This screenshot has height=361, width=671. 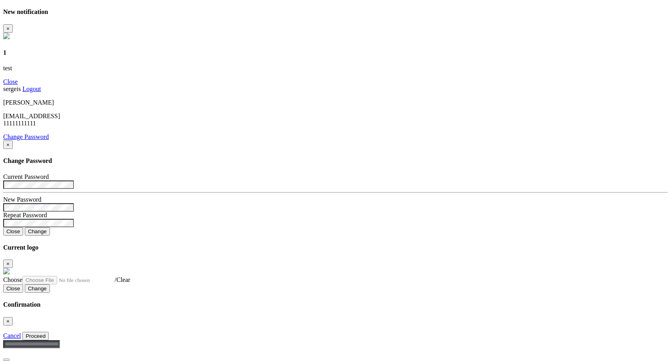 I want to click on label: New Password, so click(x=22, y=199).